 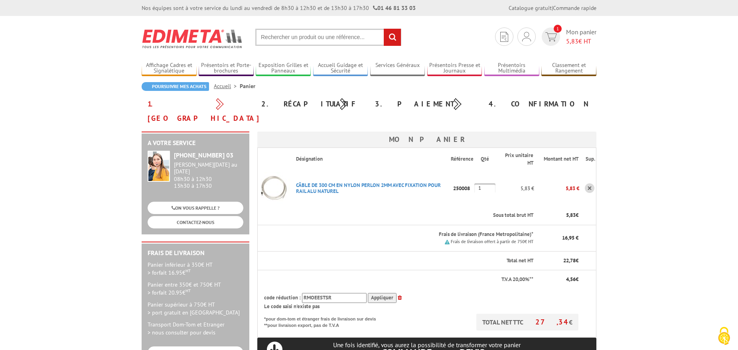 I want to click on p: Panier inférieur à 350€ HT, so click(x=195, y=269).